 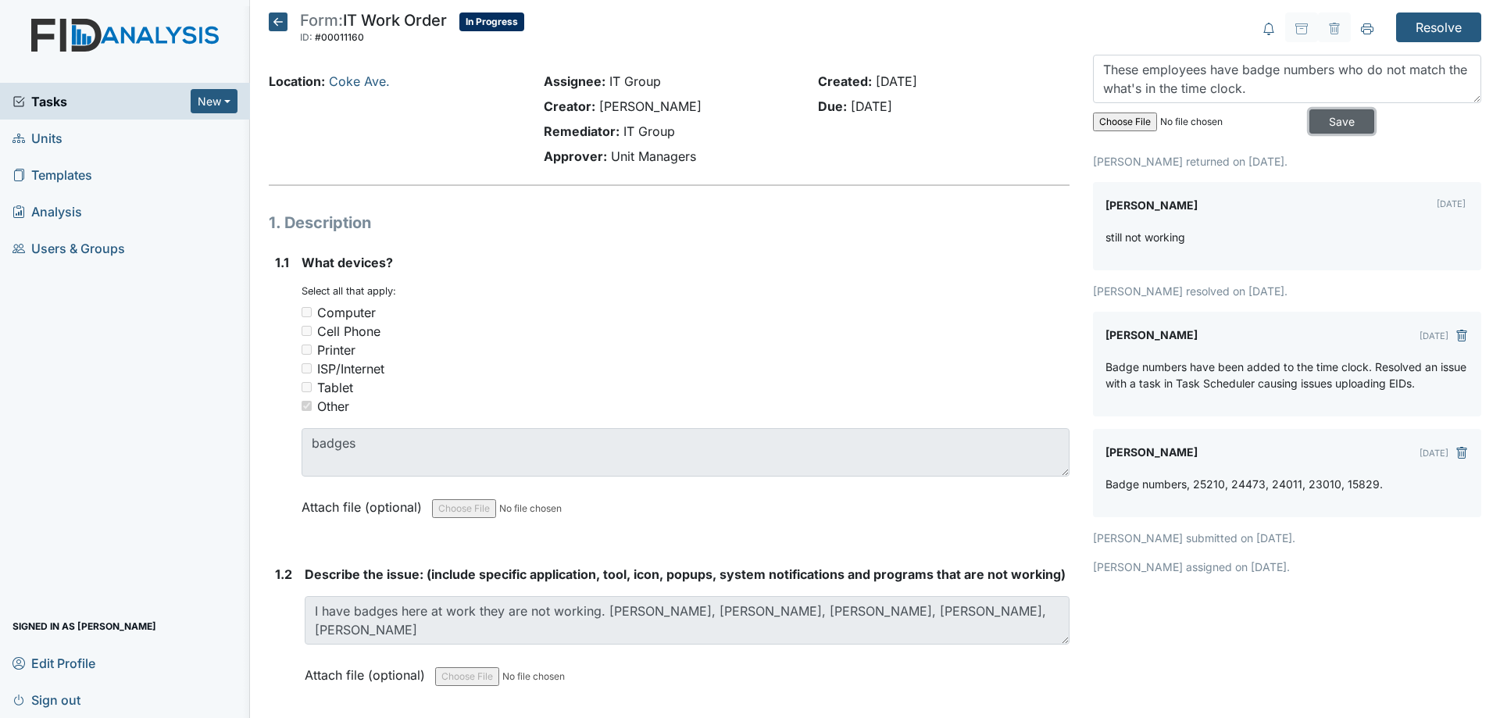 What do you see at coordinates (348, 291) in the screenshot?
I see `small: Select all that apply:` at bounding box center [348, 291].